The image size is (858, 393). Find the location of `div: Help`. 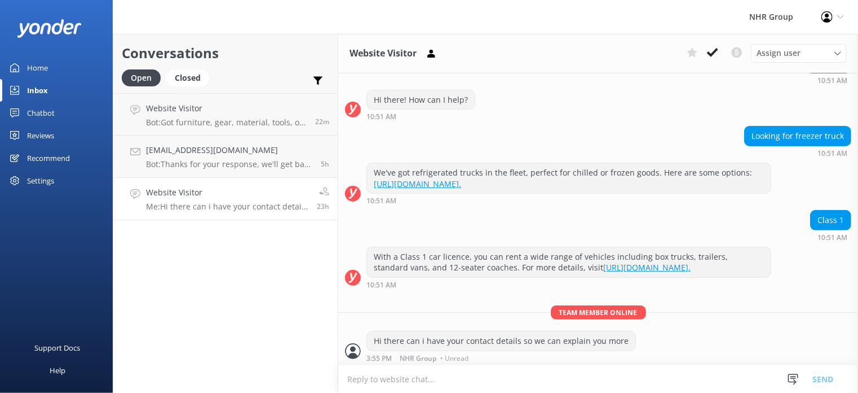

div: Help is located at coordinates (58, 370).